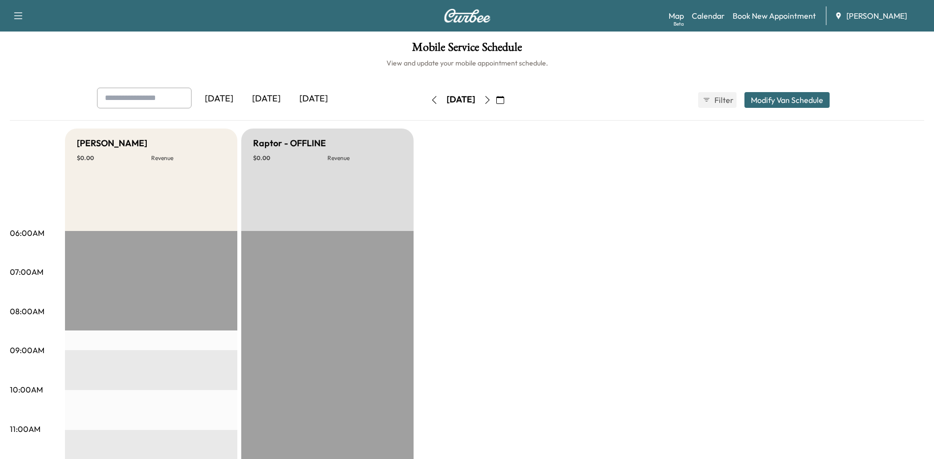 Image resolution: width=934 pixels, height=459 pixels. What do you see at coordinates (25, 429) in the screenshot?
I see `p: 11:00AM` at bounding box center [25, 429].